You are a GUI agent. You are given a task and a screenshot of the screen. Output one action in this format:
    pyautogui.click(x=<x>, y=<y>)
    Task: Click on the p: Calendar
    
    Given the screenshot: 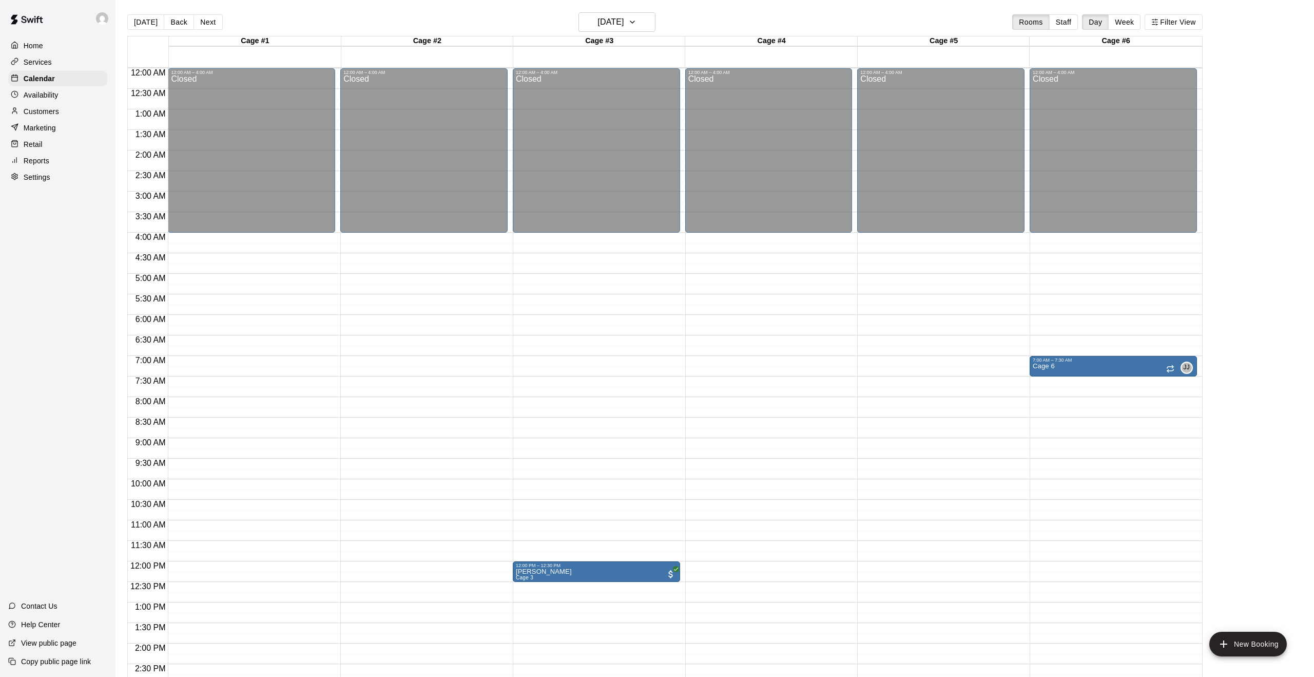 What is the action you would take?
    pyautogui.click(x=39, y=79)
    